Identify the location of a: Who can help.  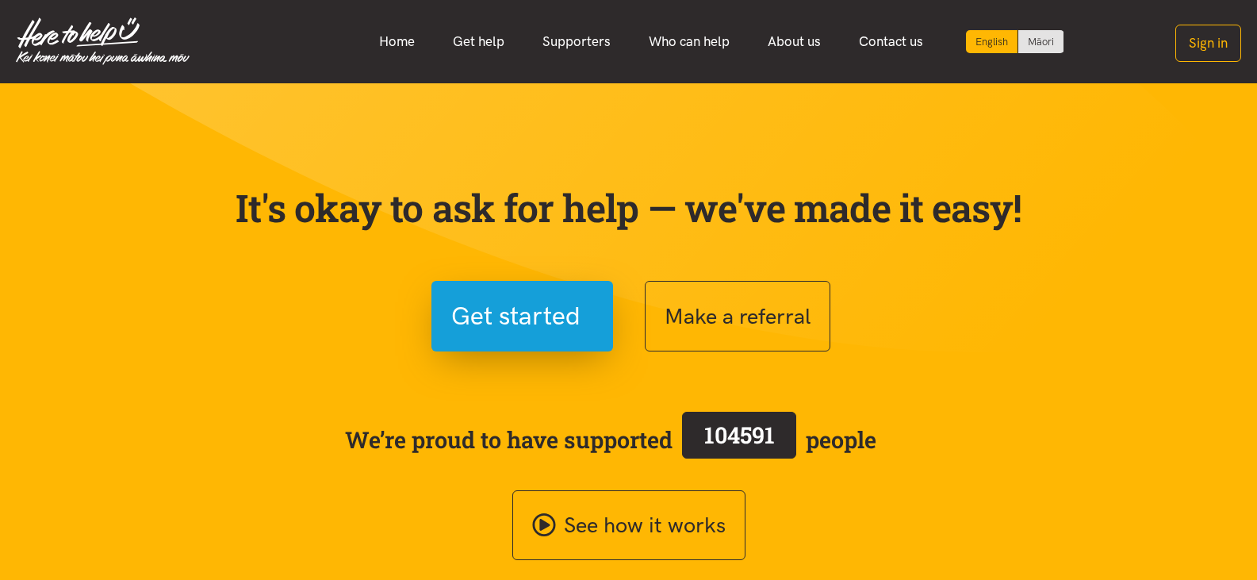
(689, 41).